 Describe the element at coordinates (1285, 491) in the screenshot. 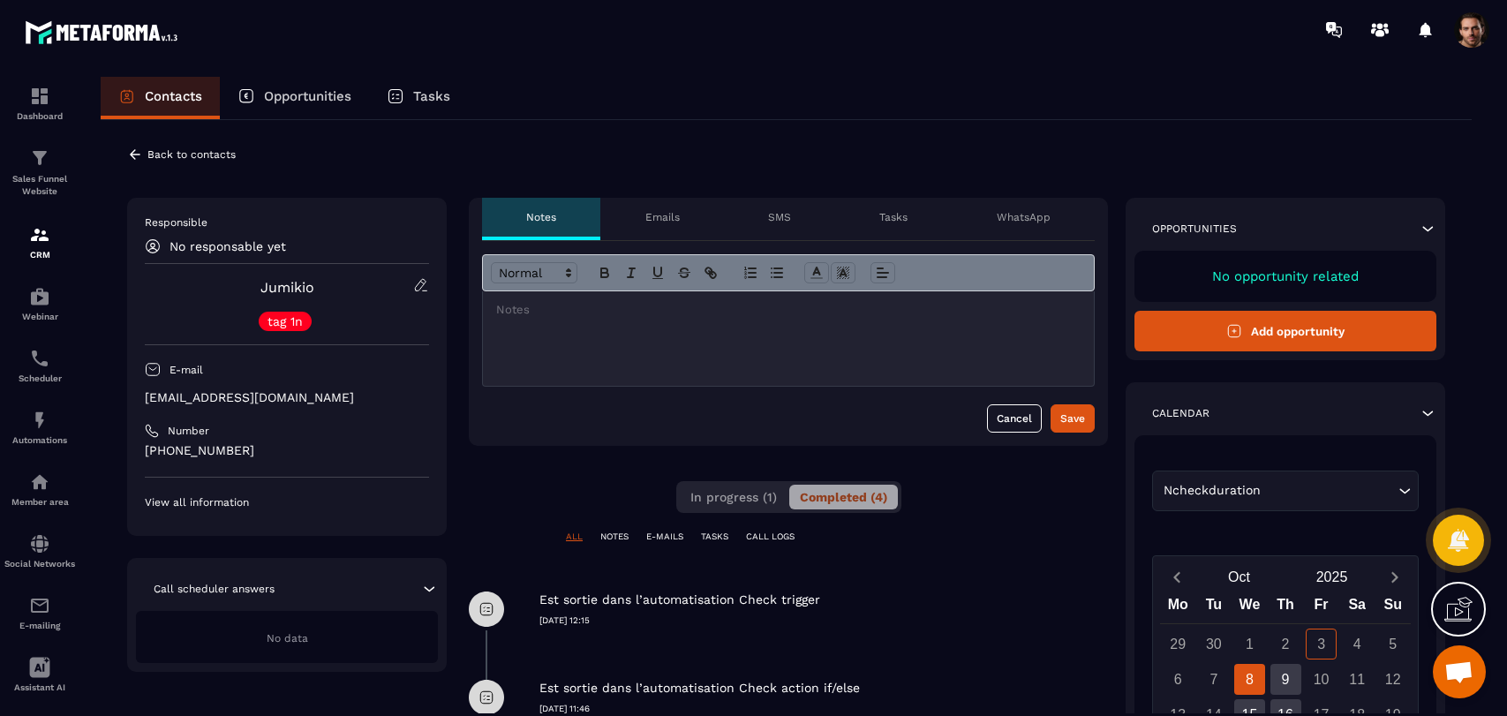

I see `div: Search for option` at that location.